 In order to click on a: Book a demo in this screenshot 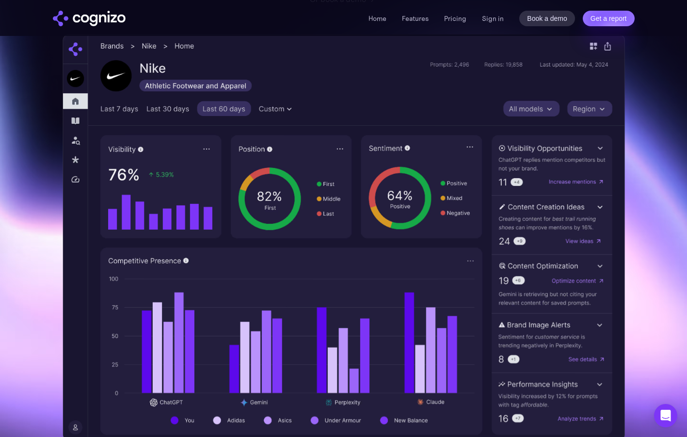, I will do `click(547, 18)`.